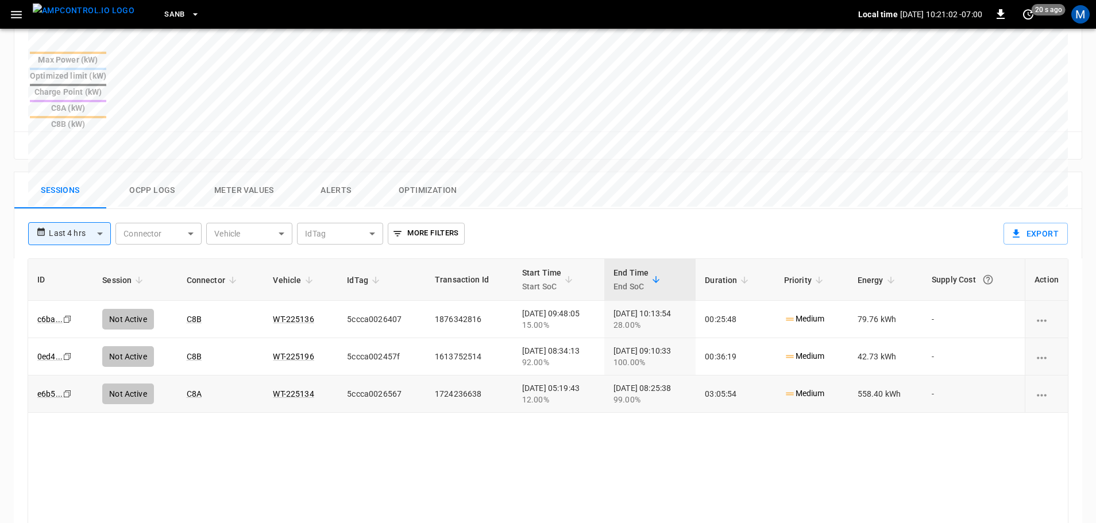 The height and width of the screenshot is (523, 1096). Describe the element at coordinates (60, 191) in the screenshot. I see `button: Sessions` at that location.